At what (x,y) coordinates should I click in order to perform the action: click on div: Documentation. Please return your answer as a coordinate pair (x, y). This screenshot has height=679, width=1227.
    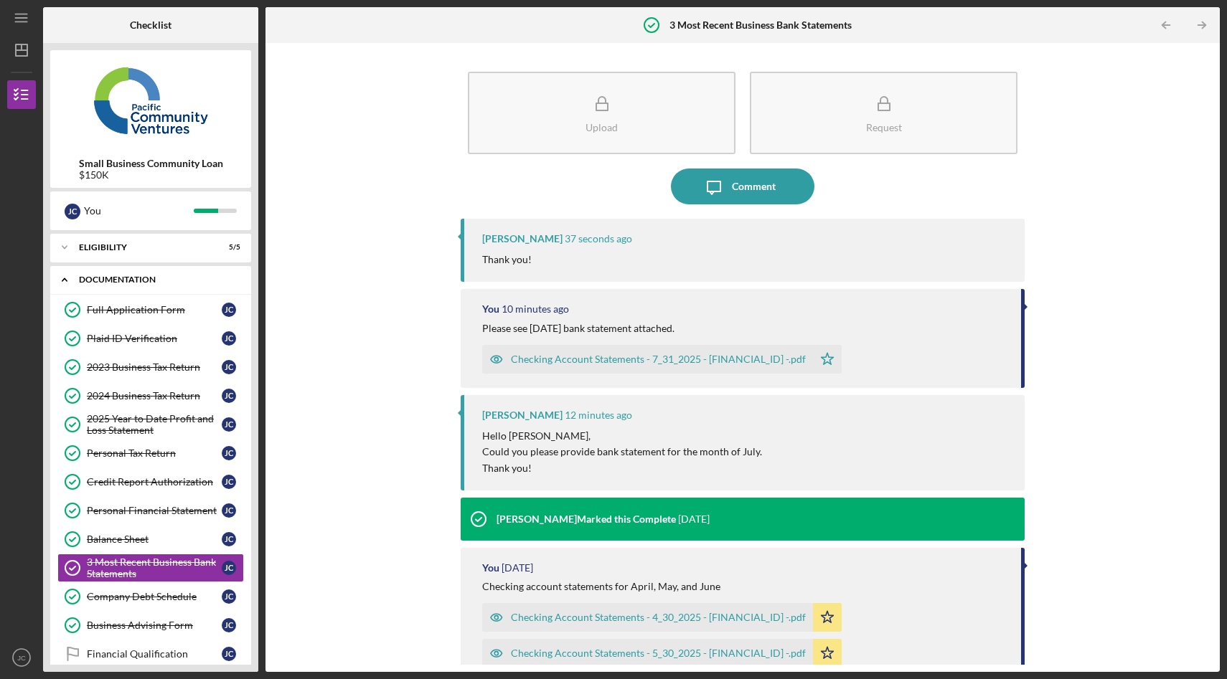
    Looking at the image, I should click on (156, 280).